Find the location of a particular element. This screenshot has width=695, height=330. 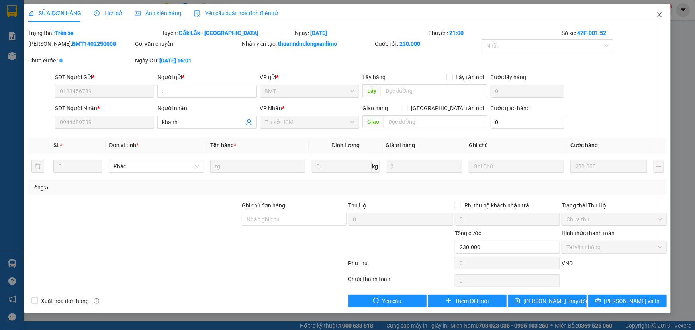

div: Gói vận chuyển: is located at coordinates (188, 44).